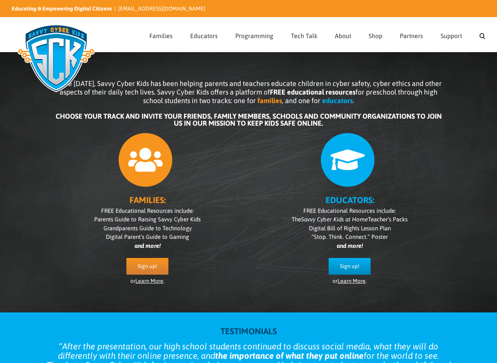 The height and width of the screenshot is (363, 497). I want to click on i: Savvy Cyber Kids at Home, so click(334, 219).